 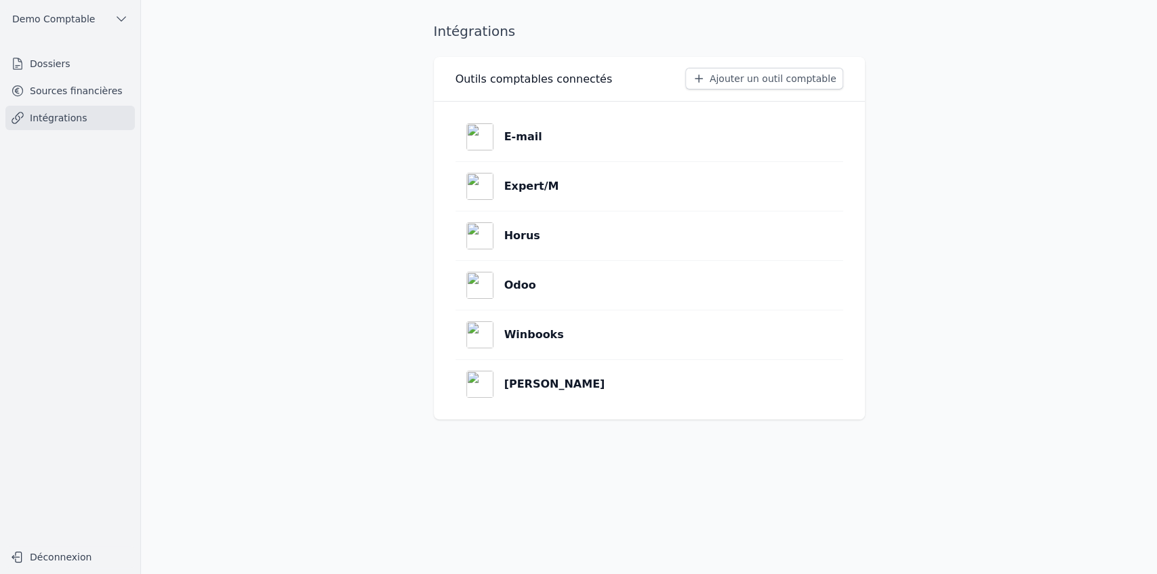 I want to click on p: Winbooks, so click(x=534, y=335).